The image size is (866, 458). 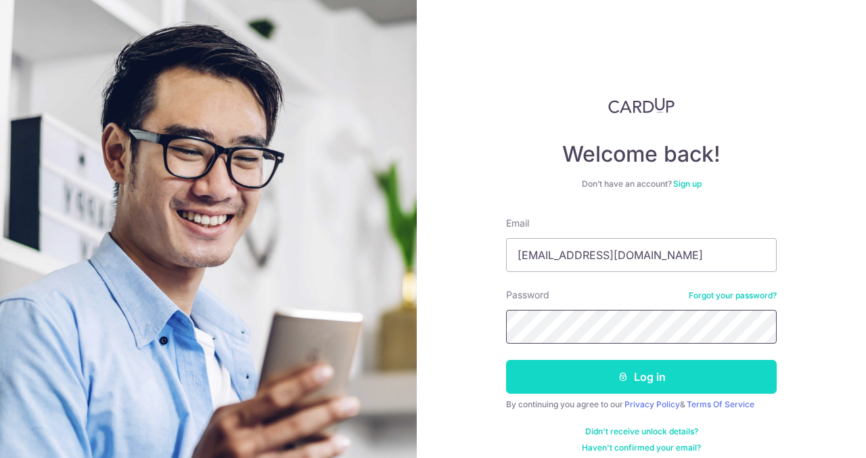 What do you see at coordinates (518, 223) in the screenshot?
I see `label: Email` at bounding box center [518, 223].